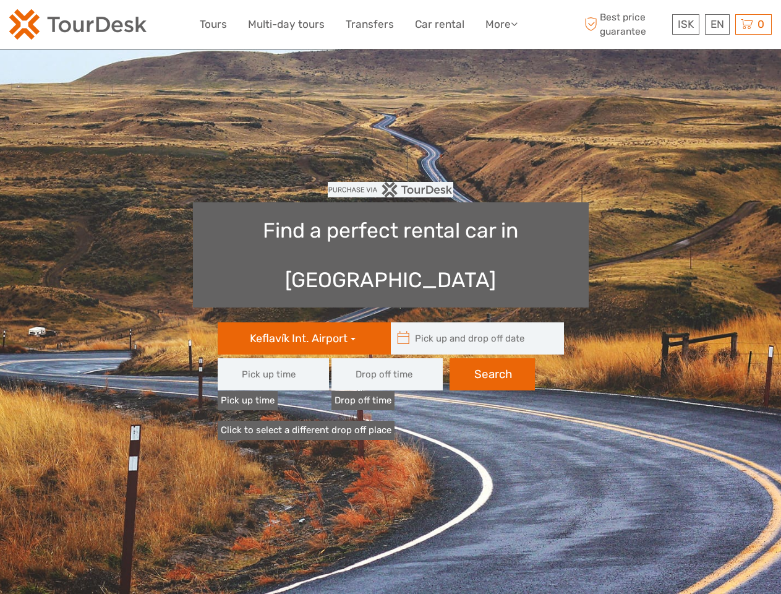 Image resolution: width=781 pixels, height=594 pixels. What do you see at coordinates (299, 338) in the screenshot?
I see `span: Keflavík Int. Airport` at bounding box center [299, 338].